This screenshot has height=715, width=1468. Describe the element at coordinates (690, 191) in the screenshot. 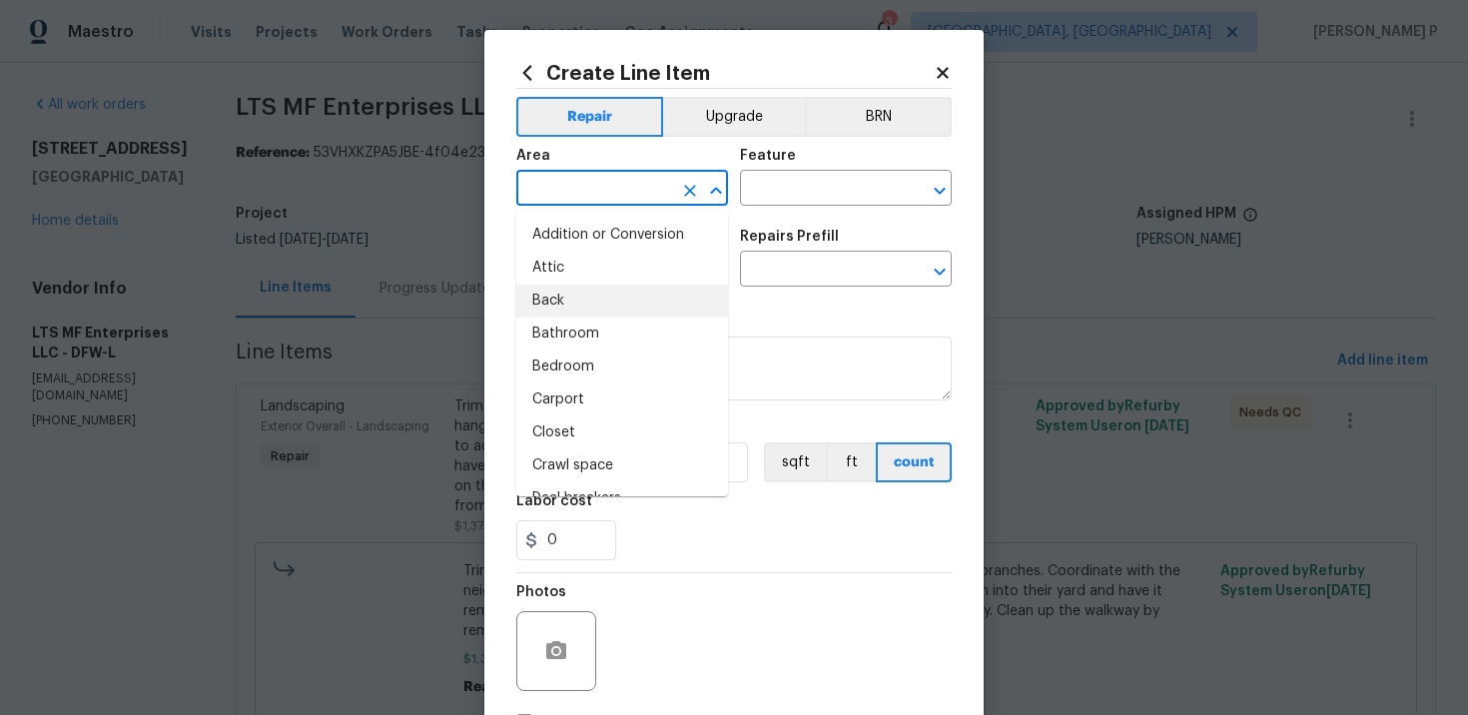

I see `button: Clear` at that location.